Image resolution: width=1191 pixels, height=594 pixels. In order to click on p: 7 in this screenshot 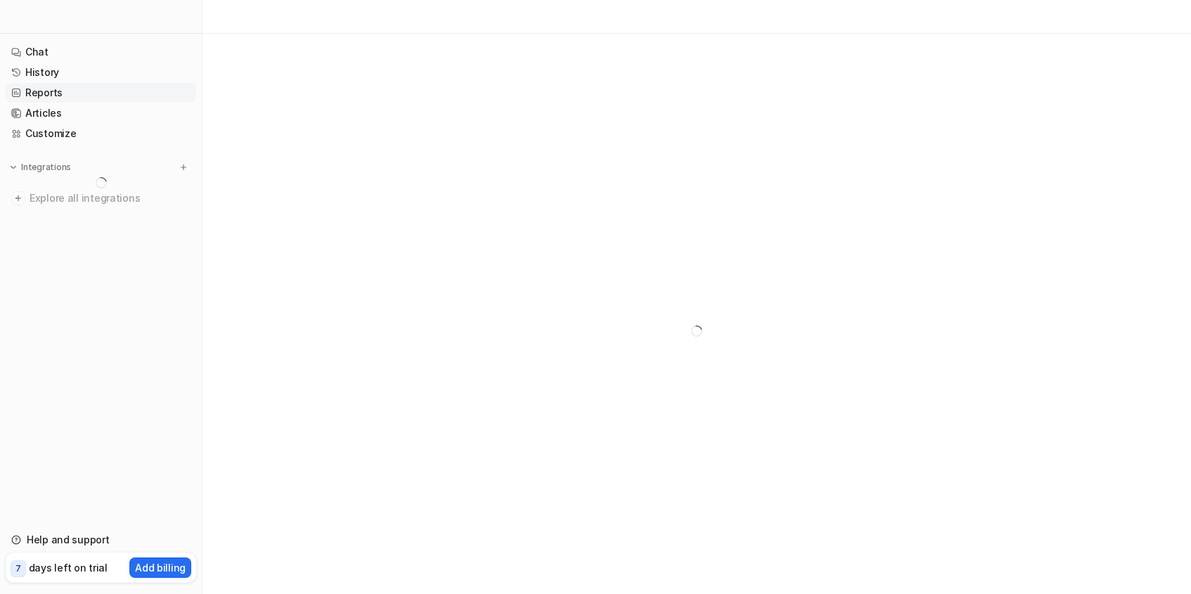, I will do `click(18, 569)`.